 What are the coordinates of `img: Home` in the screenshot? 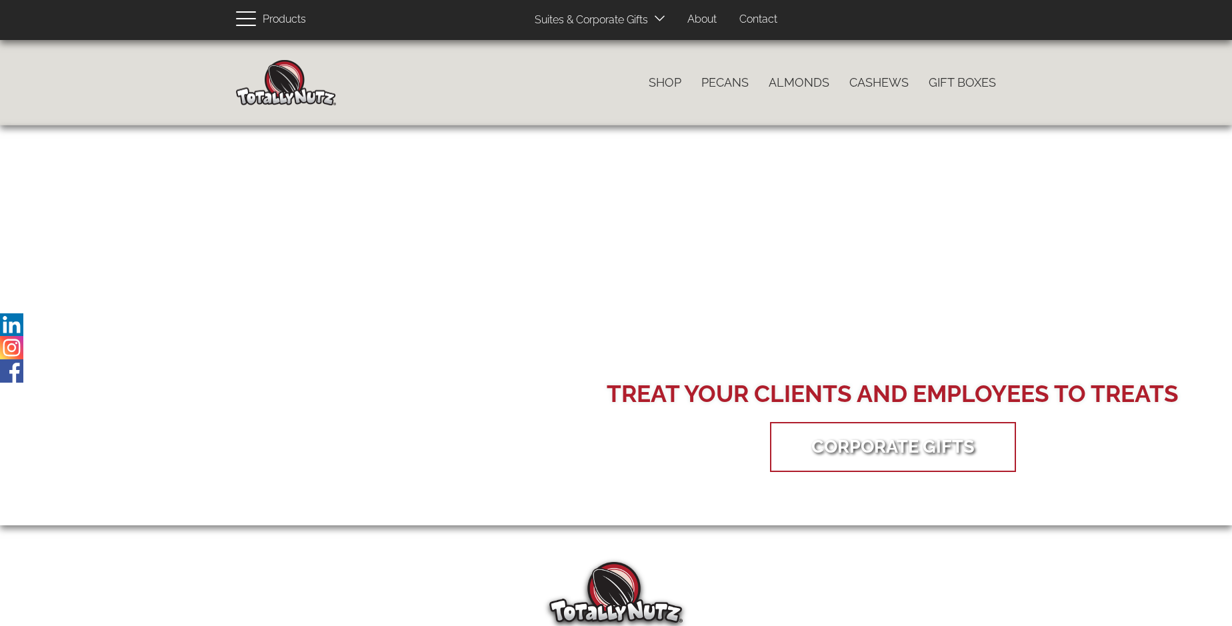 It's located at (286, 83).